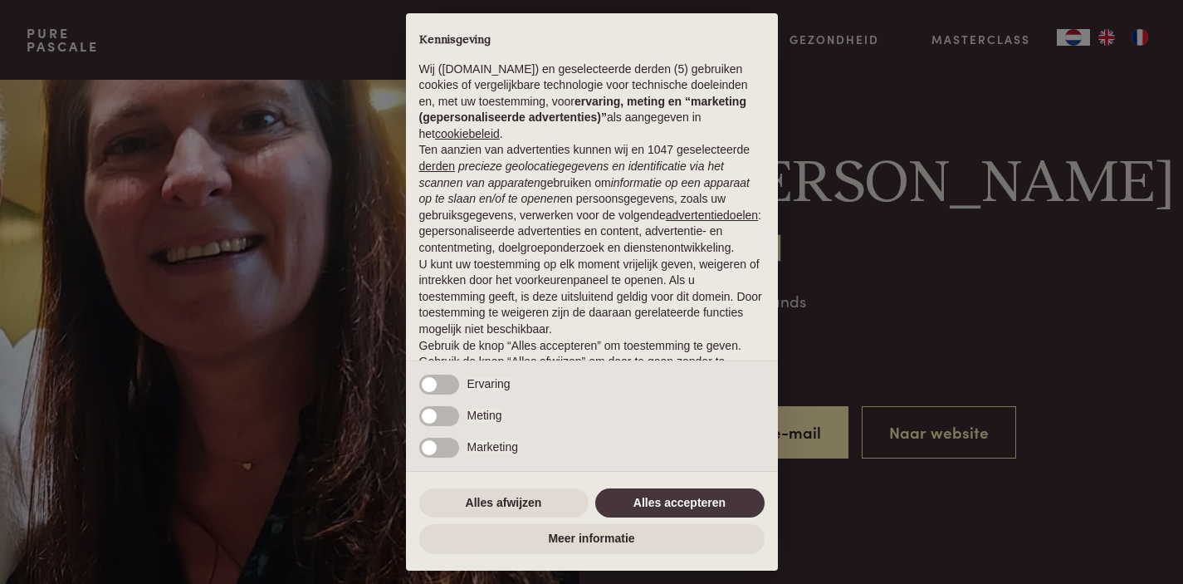 The height and width of the screenshot is (584, 1183). What do you see at coordinates (592, 297) in the screenshot?
I see `p: U kunt uw toestemming op elk moment vrijelijk geven, weigeren of intrekken door het voorkeurenpan...` at bounding box center [592, 297].